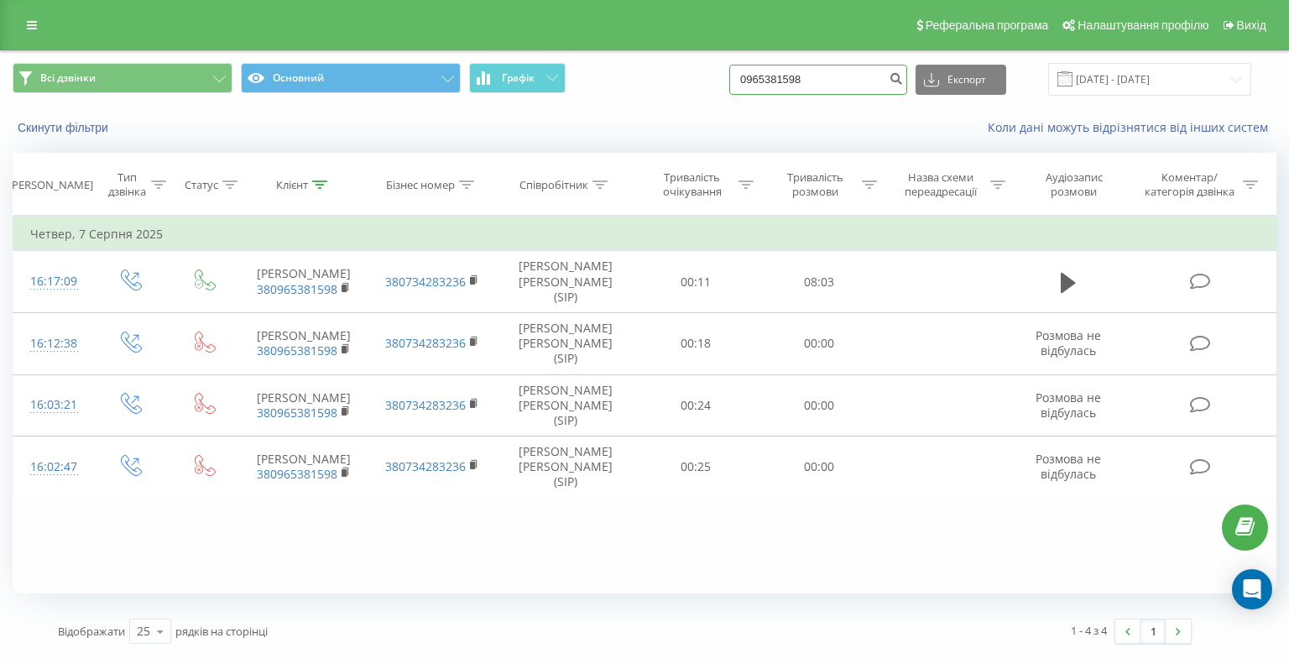  I want to click on span: рядків на сторінці, so click(222, 631).